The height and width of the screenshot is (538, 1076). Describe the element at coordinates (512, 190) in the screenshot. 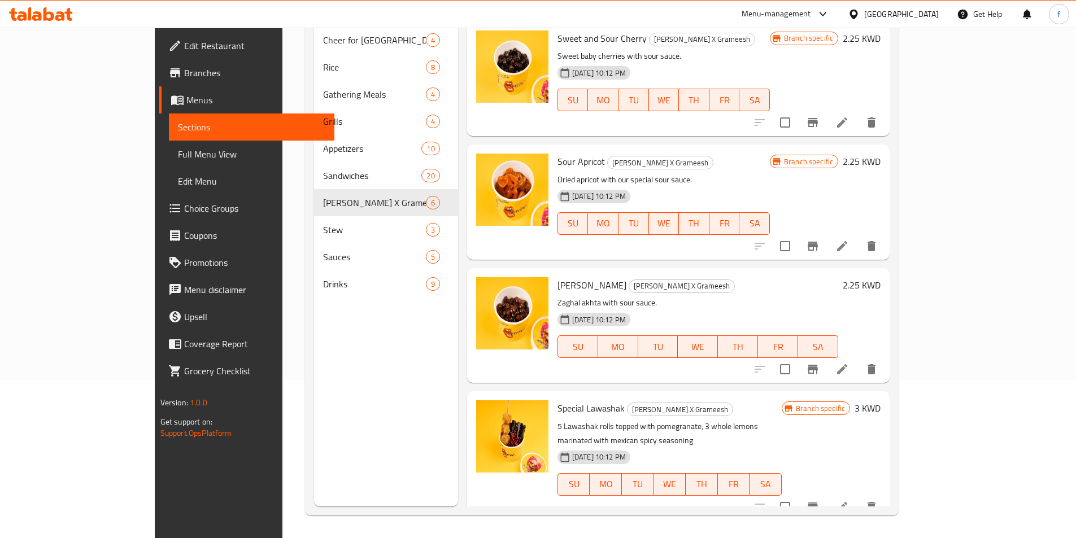

I see `img: Sour Apricot` at that location.